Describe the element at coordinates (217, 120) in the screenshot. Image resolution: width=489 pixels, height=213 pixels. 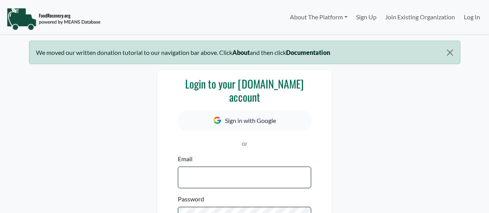
I see `img: Google Icon` at that location.